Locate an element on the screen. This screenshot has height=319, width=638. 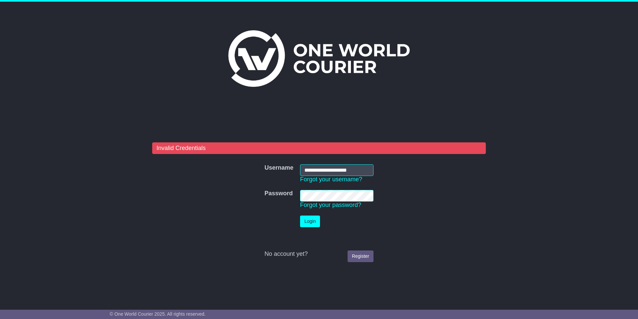
button: Login is located at coordinates (310, 221).